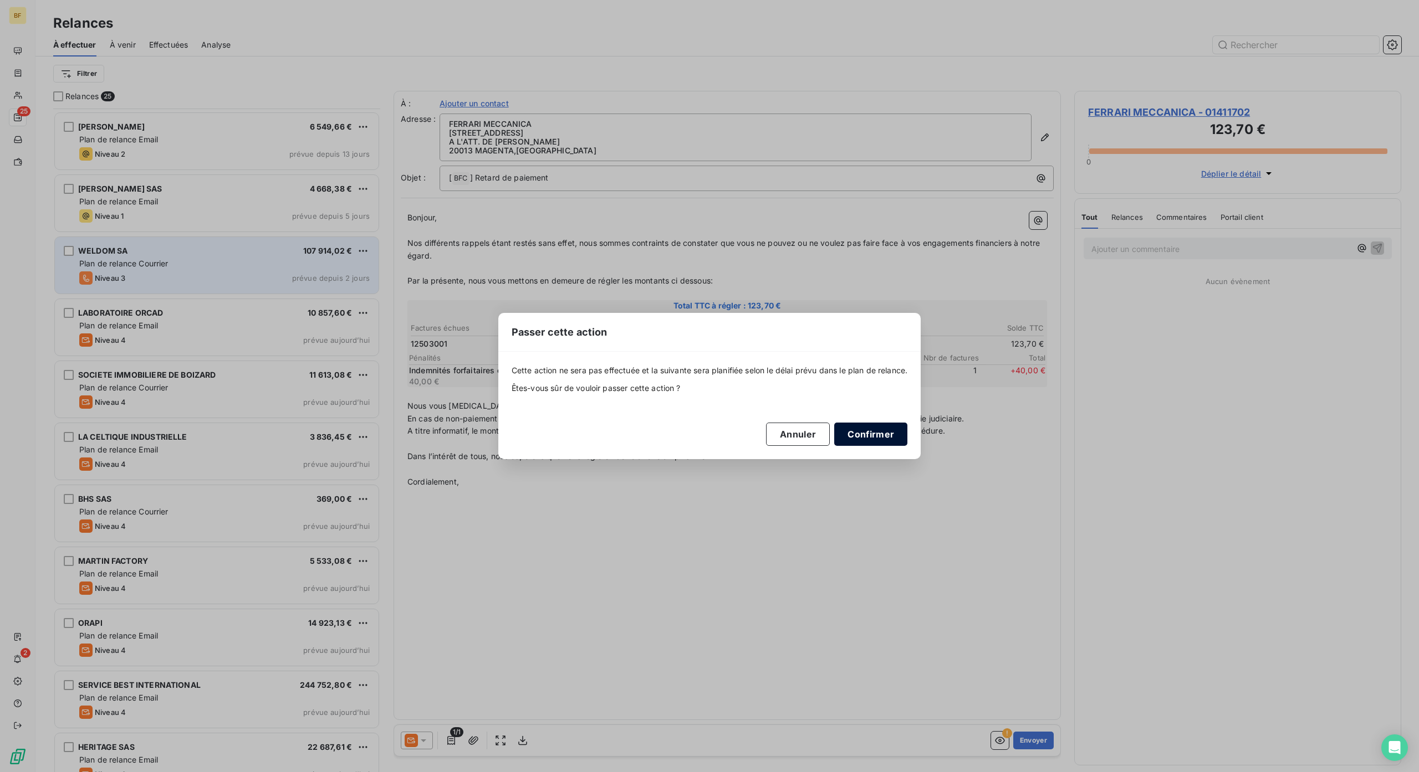 Image resolution: width=1419 pixels, height=772 pixels. What do you see at coordinates (1394, 748) in the screenshot?
I see `div: Open Intercom Messenger` at bounding box center [1394, 748].